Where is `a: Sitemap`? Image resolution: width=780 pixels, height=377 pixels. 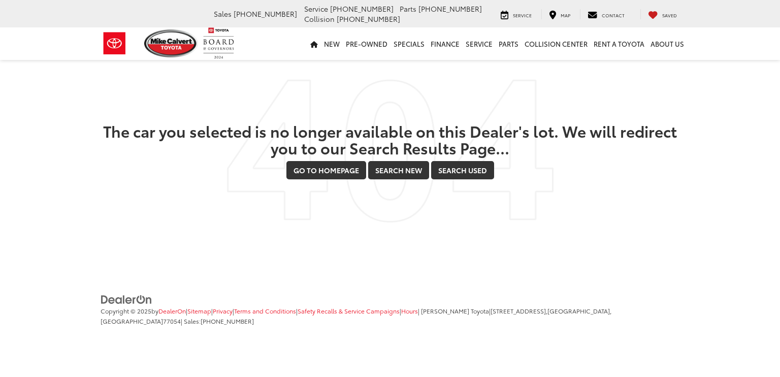
a: Sitemap is located at coordinates (199, 310).